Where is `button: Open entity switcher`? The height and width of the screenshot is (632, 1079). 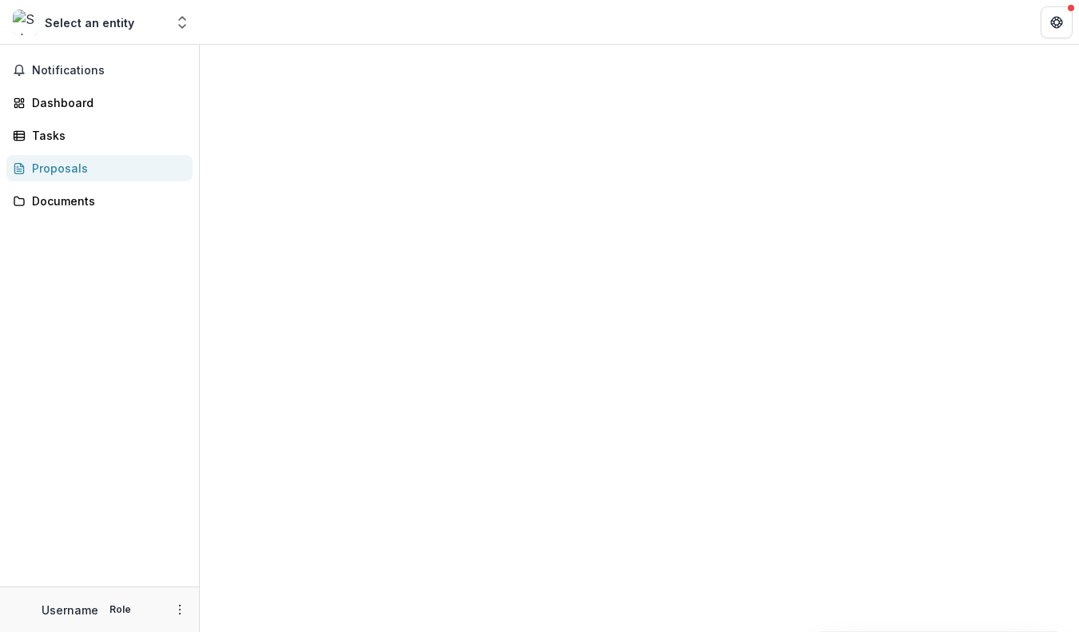 button: Open entity switcher is located at coordinates (182, 22).